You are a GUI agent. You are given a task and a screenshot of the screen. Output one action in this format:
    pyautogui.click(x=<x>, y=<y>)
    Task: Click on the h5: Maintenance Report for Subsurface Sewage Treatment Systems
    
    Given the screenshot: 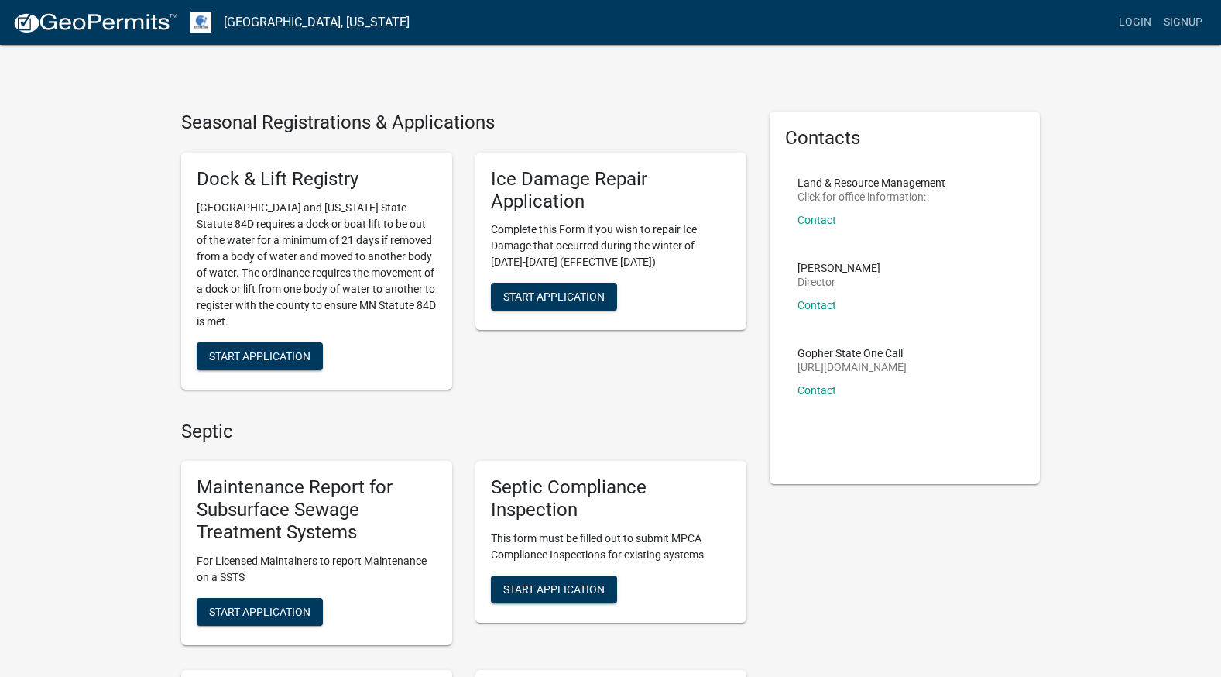 What is the action you would take?
    pyautogui.click(x=317, y=509)
    